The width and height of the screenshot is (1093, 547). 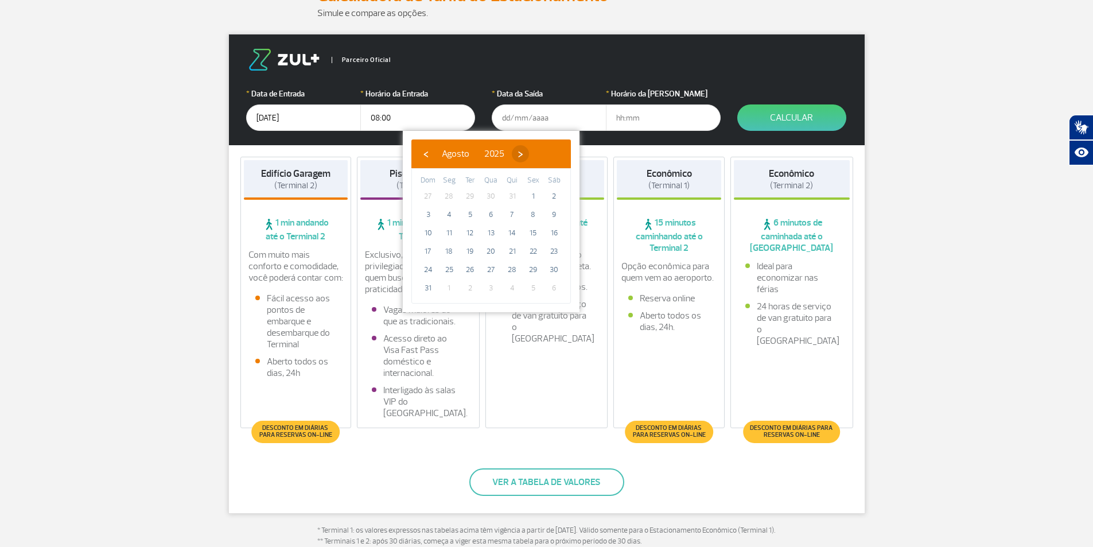 What do you see at coordinates (284, 60) in the screenshot?
I see `img: logo-zul.png` at bounding box center [284, 60].